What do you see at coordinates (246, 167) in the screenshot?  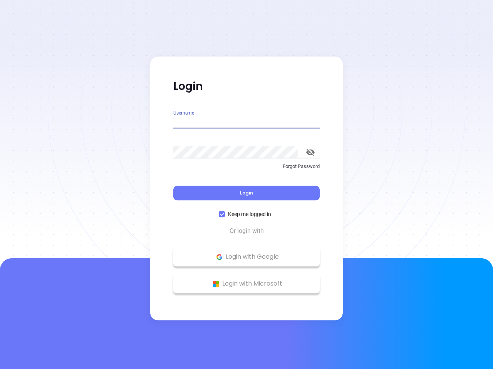 I see `p: Forgot Password` at bounding box center [246, 167].